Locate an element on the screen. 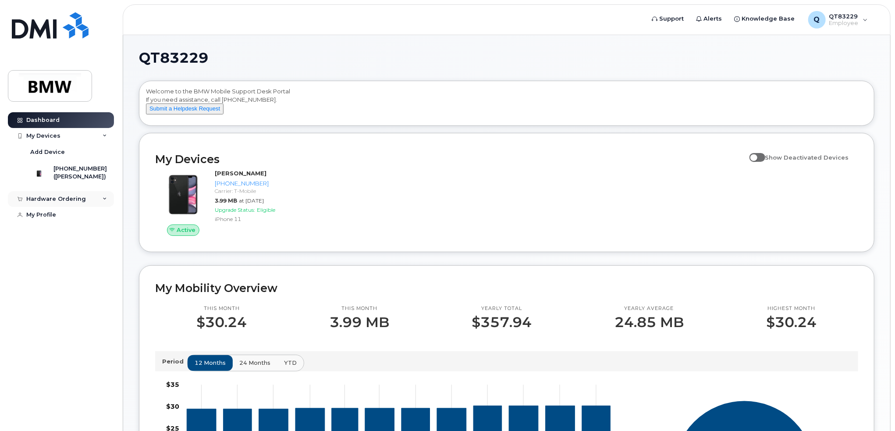 This screenshot has height=431, width=895. h2: My Devices is located at coordinates (450, 159).